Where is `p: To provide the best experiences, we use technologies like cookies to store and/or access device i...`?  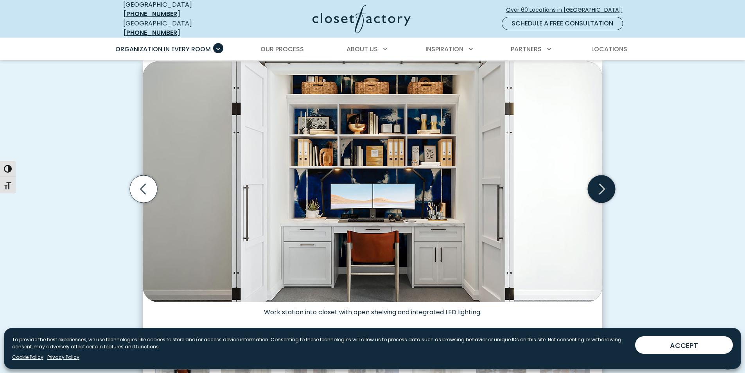 p: To provide the best experiences, we use technologies like cookies to store and/or access device i... is located at coordinates (320, 343).